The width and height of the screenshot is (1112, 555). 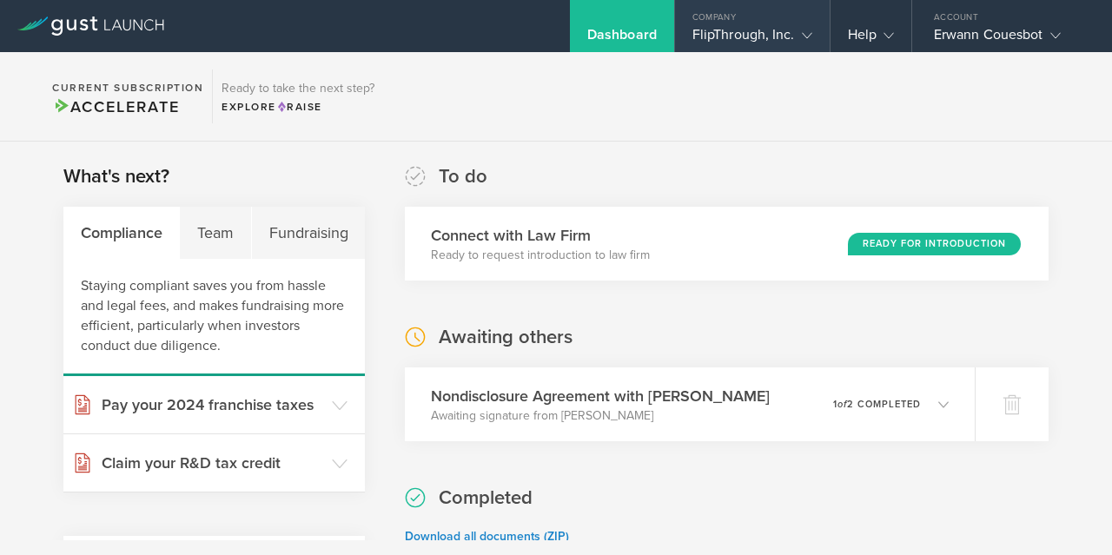 What do you see at coordinates (116, 176) in the screenshot?
I see `h2: What's next?` at bounding box center [116, 176].